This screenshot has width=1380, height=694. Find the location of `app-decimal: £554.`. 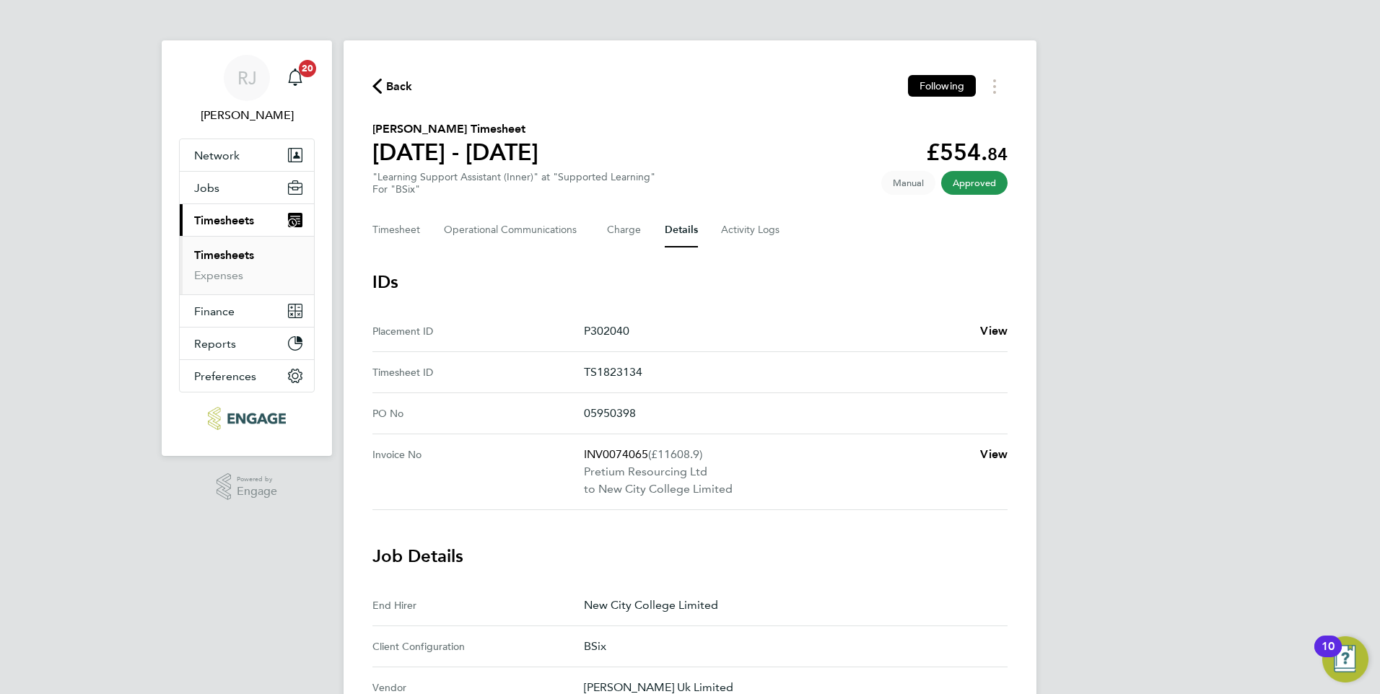

app-decimal: £554. is located at coordinates (966, 152).